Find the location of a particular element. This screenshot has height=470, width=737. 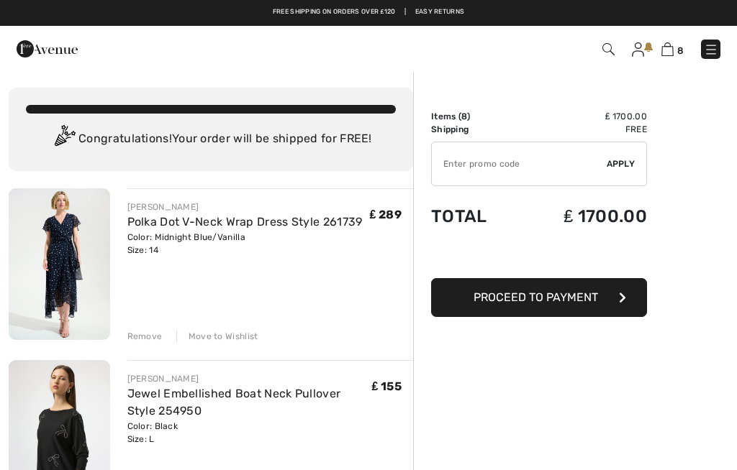

img: My Info is located at coordinates (637, 50).